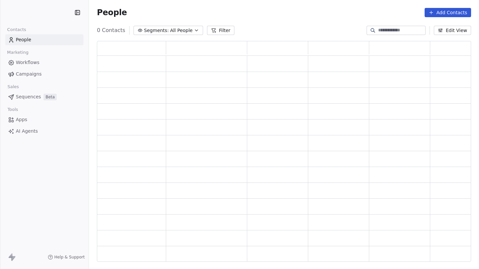 The image size is (479, 269). What do you see at coordinates (27, 131) in the screenshot?
I see `span: AI Agents` at bounding box center [27, 131].